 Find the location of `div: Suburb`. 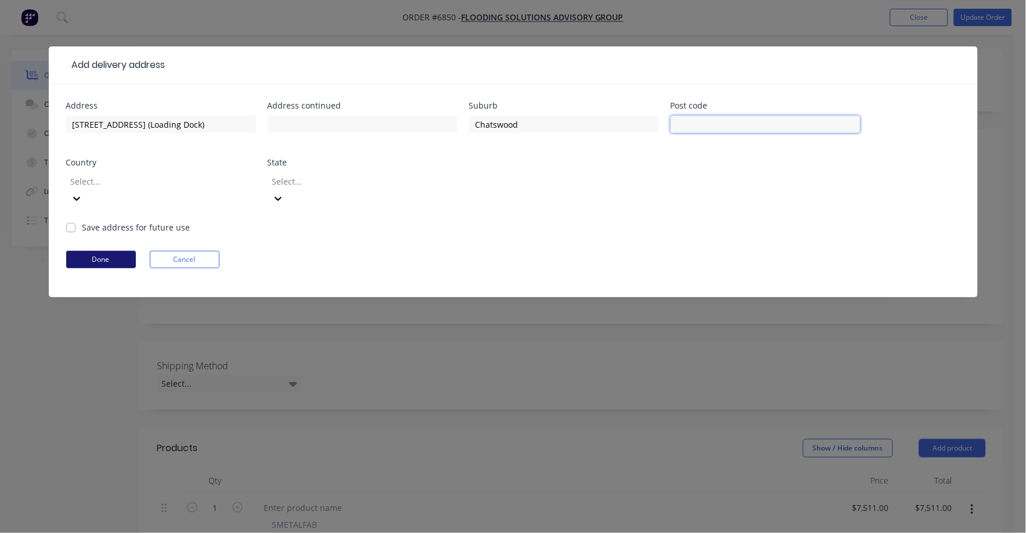

div: Suburb is located at coordinates (564, 106).